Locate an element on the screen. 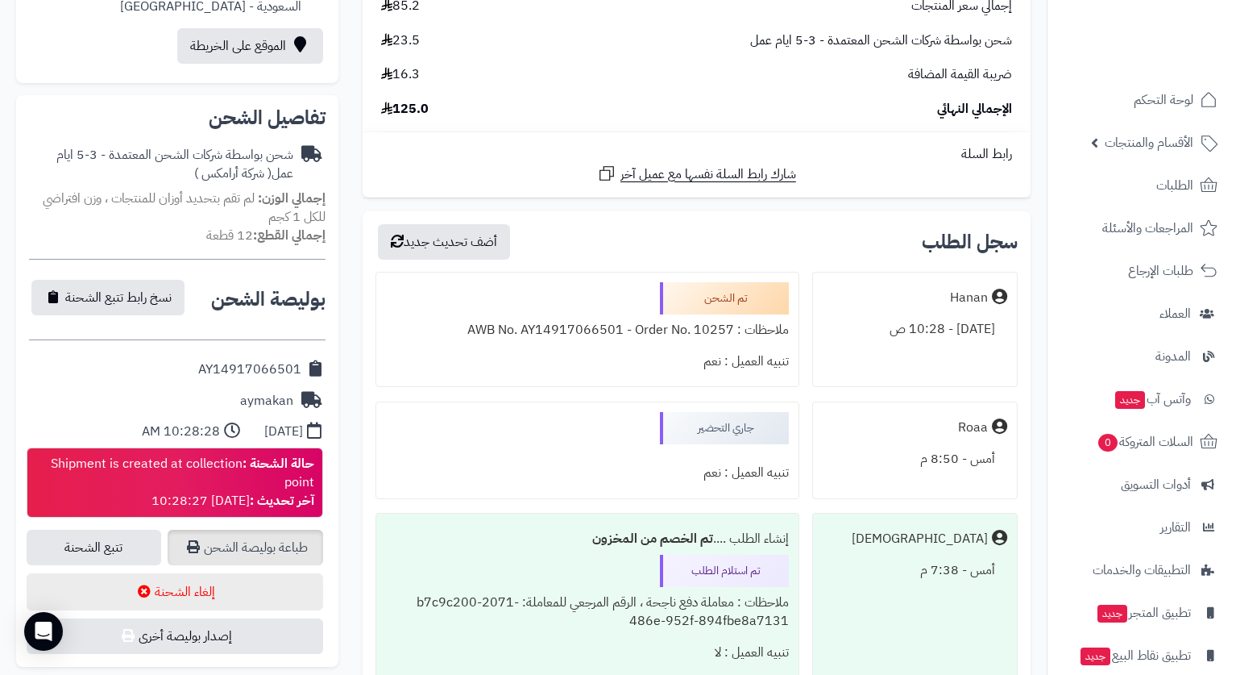 The height and width of the screenshot is (675, 1236). h2: تفاصيل الشحن is located at coordinates (177, 118).